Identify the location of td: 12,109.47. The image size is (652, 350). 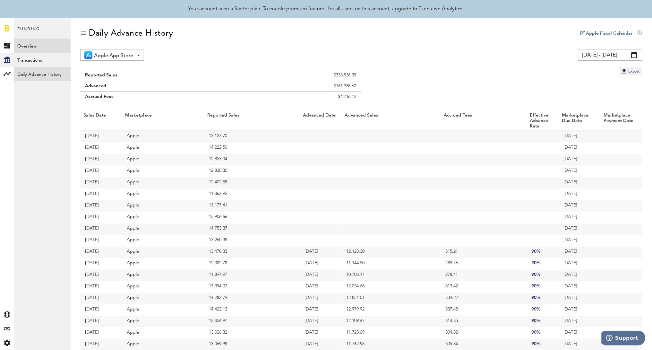
(391, 322).